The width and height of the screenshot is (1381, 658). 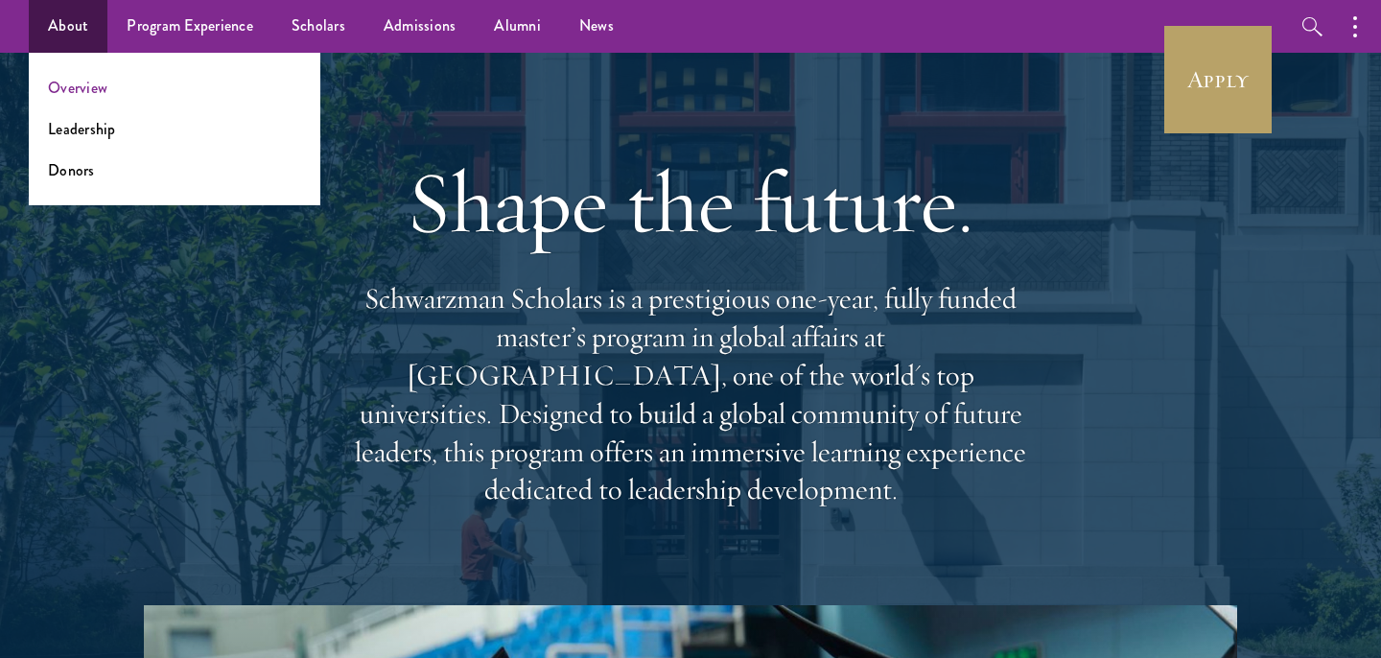 I want to click on a: Leadership, so click(x=82, y=129).